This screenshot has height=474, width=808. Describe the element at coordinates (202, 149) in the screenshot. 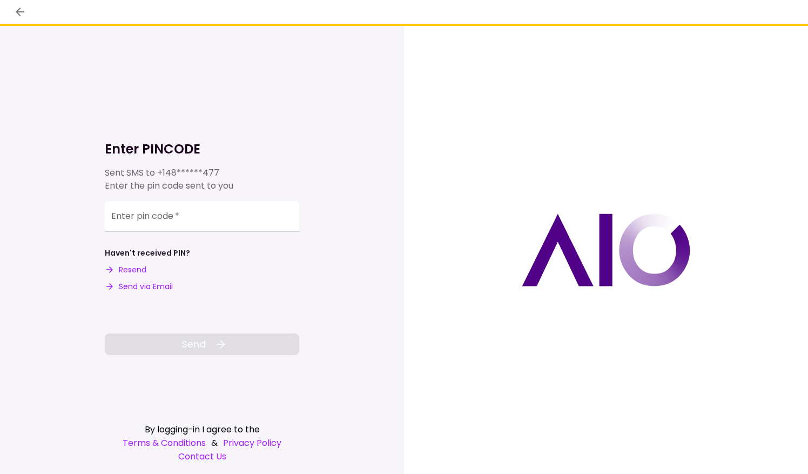

I see `h1: Enter PINCODE` at that location.